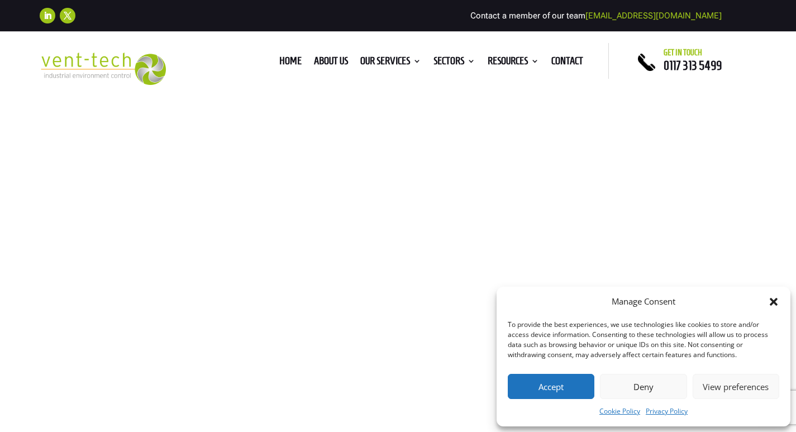 This screenshot has width=796, height=432. What do you see at coordinates (551, 386) in the screenshot?
I see `button: Accept` at bounding box center [551, 386].